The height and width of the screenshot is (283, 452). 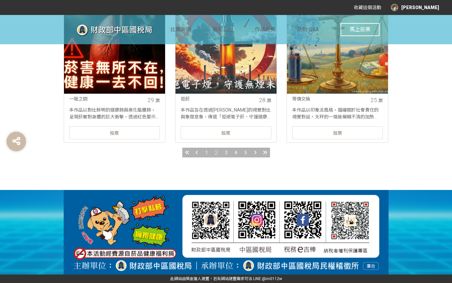 I want to click on div: 一吸之間, so click(x=105, y=99).